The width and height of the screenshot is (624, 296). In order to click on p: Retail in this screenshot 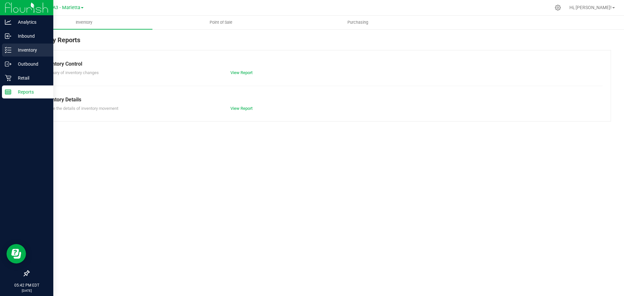, I will do `click(31, 78)`.